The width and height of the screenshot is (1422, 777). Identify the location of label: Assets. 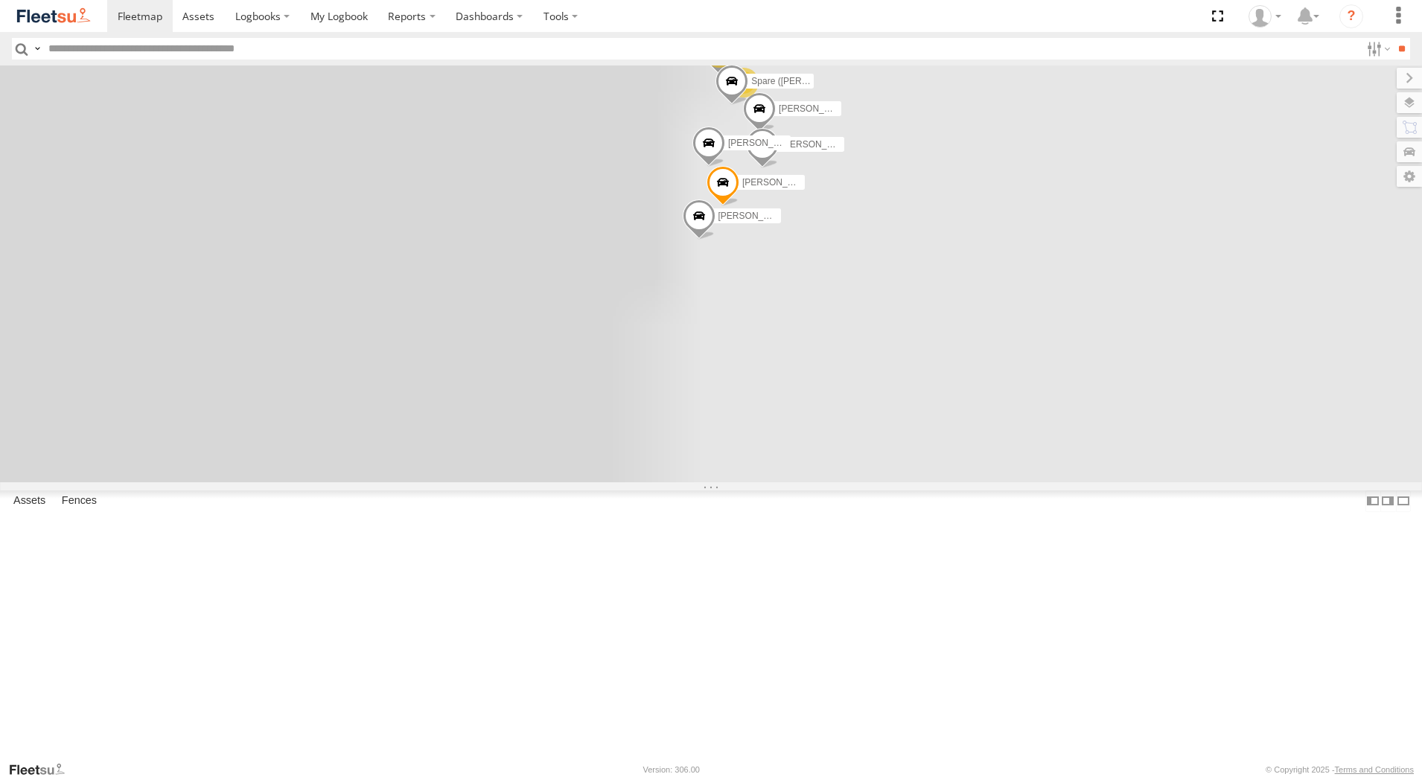
(29, 501).